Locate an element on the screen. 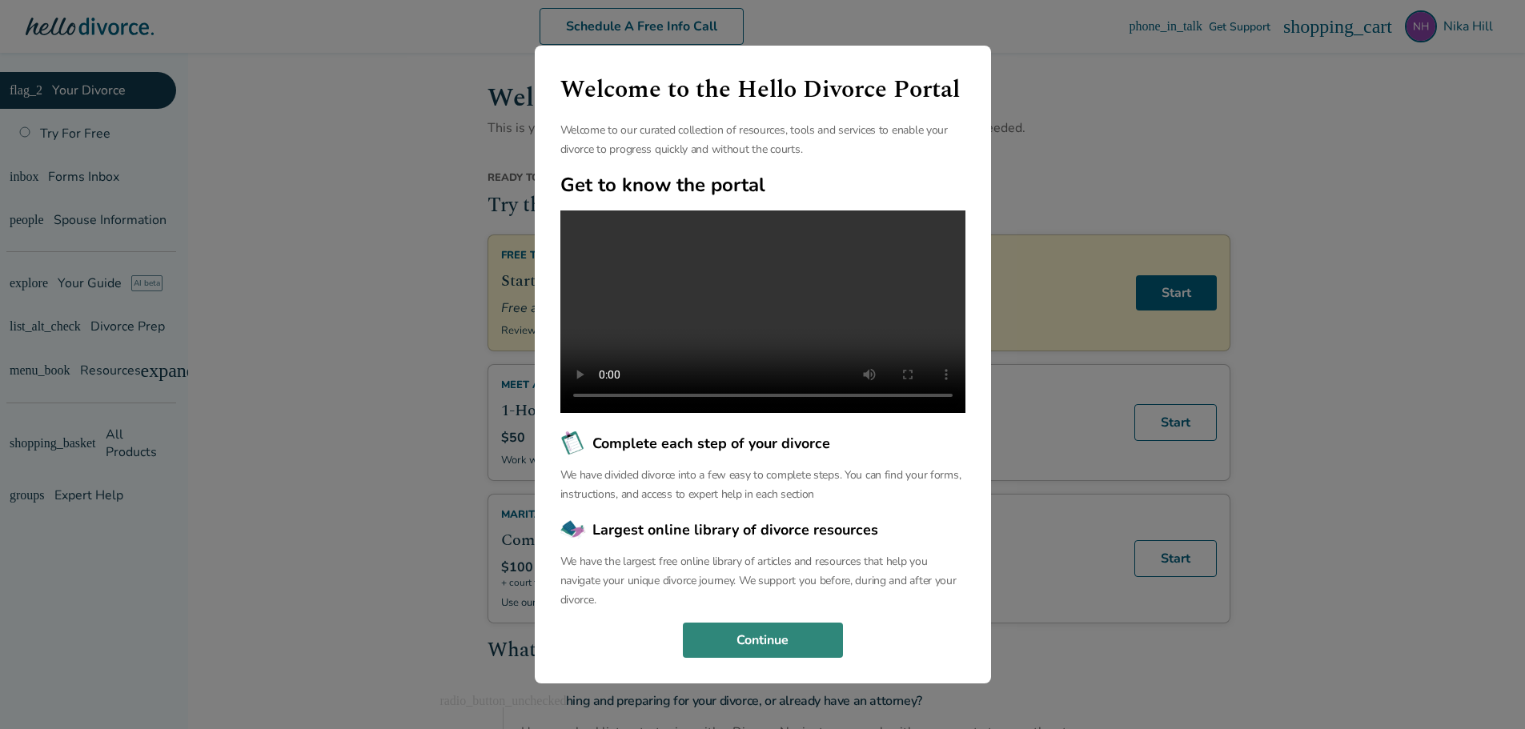 Image resolution: width=1525 pixels, height=729 pixels. img: Largest online library of divorce resources is located at coordinates (573, 530).